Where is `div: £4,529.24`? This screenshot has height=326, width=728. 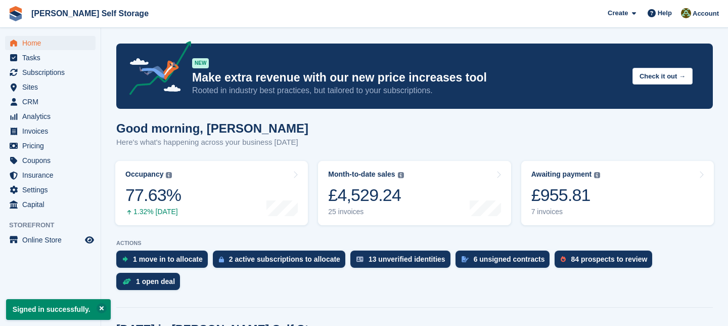 div: £4,529.24 is located at coordinates (366, 195).